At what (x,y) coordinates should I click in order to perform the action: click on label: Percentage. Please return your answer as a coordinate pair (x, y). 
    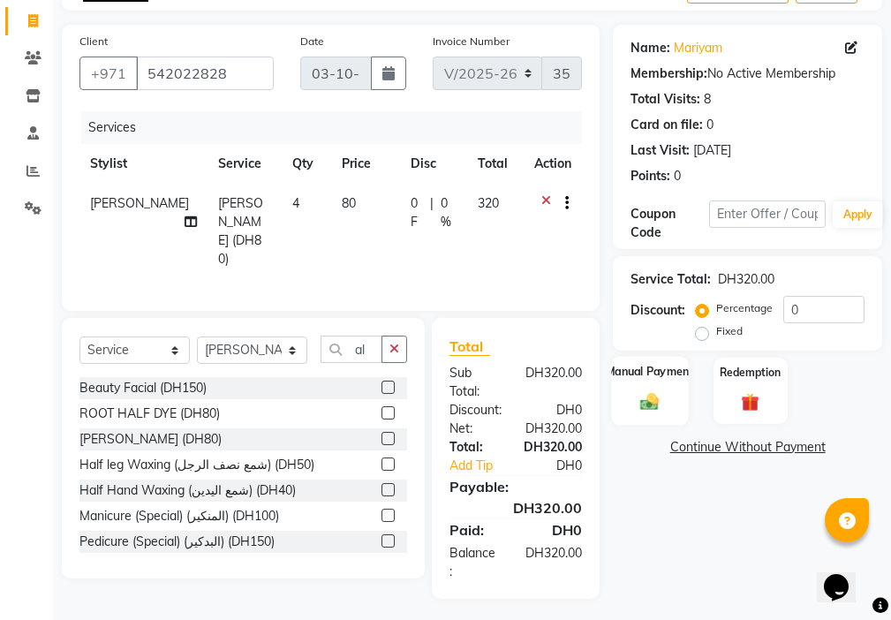
    Looking at the image, I should click on (745, 308).